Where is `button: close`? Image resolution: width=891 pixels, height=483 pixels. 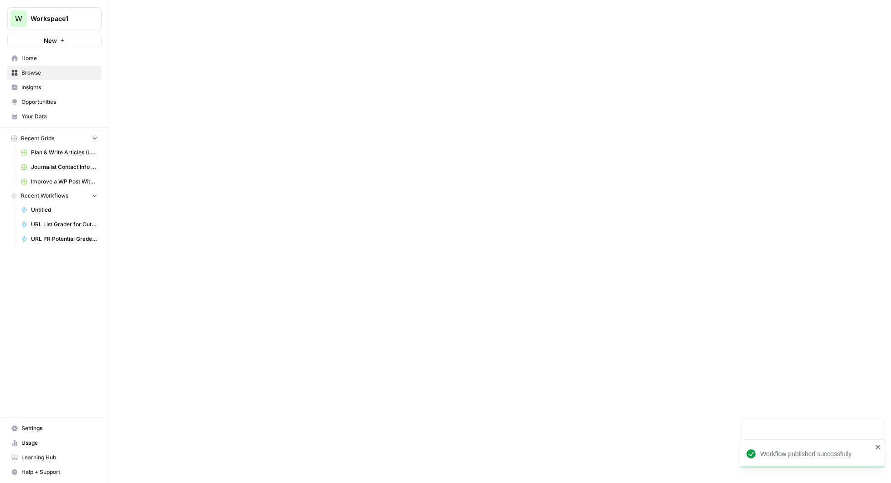
button: close is located at coordinates (878, 447).